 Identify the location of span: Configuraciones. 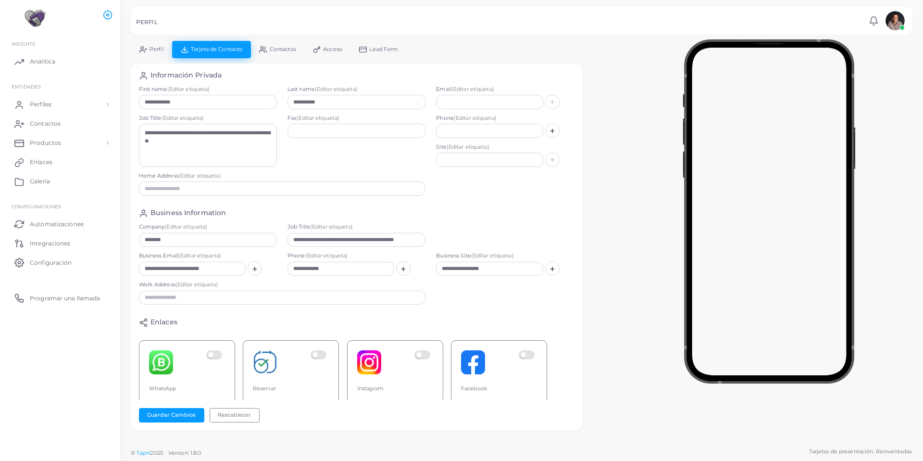
(36, 206).